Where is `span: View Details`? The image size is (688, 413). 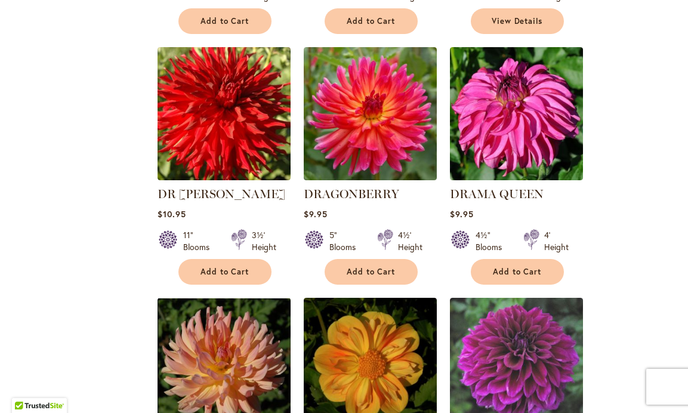 span: View Details is located at coordinates (517, 21).